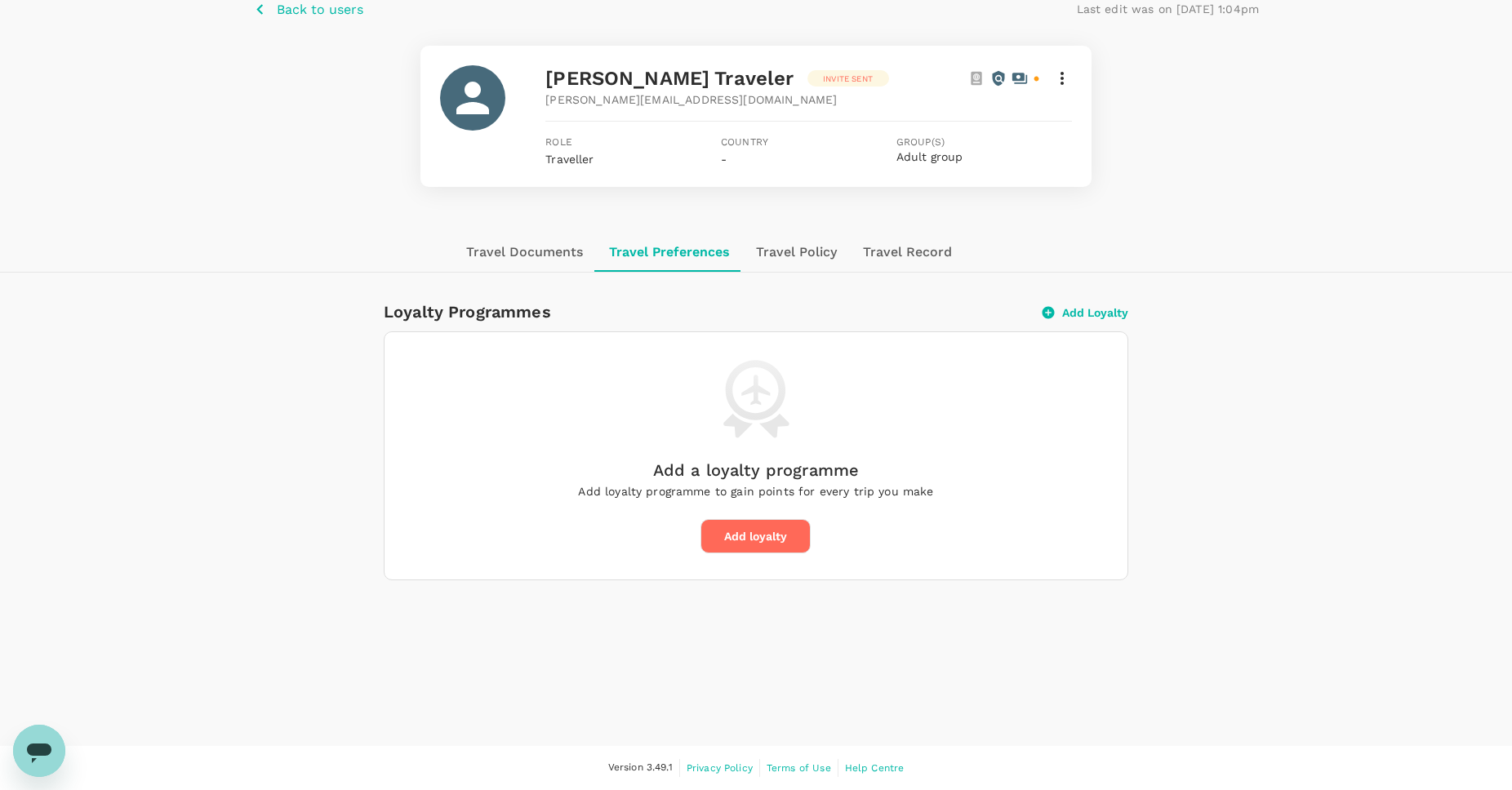 The width and height of the screenshot is (1512, 790). Describe the element at coordinates (796, 253) in the screenshot. I see `button: Travel Policy` at that location.